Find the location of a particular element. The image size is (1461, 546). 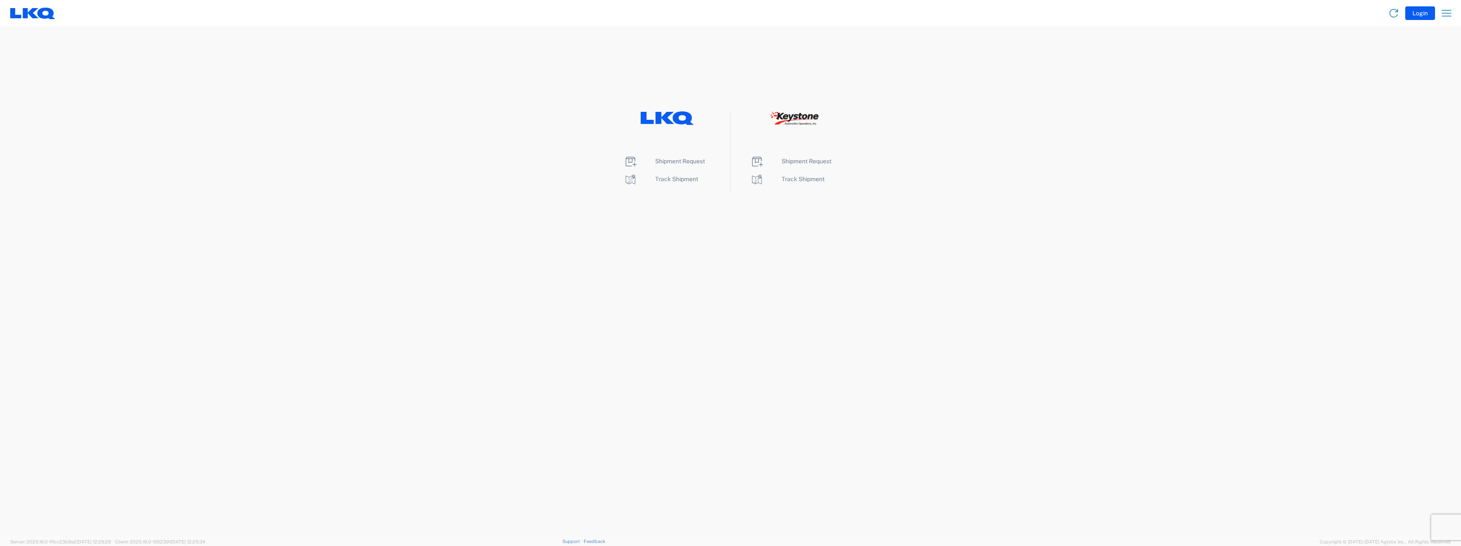

span: Client: 2025.16.0-1592391 is located at coordinates (160, 542).